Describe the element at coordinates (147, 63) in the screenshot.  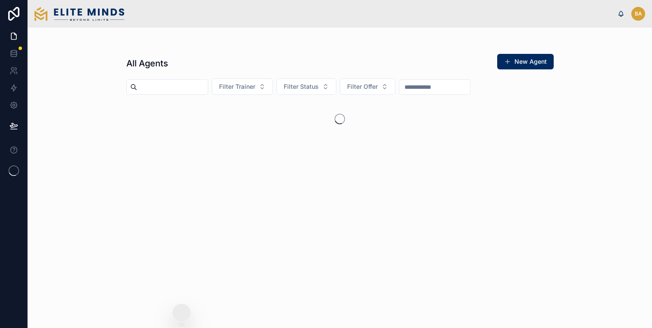
I see `h1: All Agents` at that location.